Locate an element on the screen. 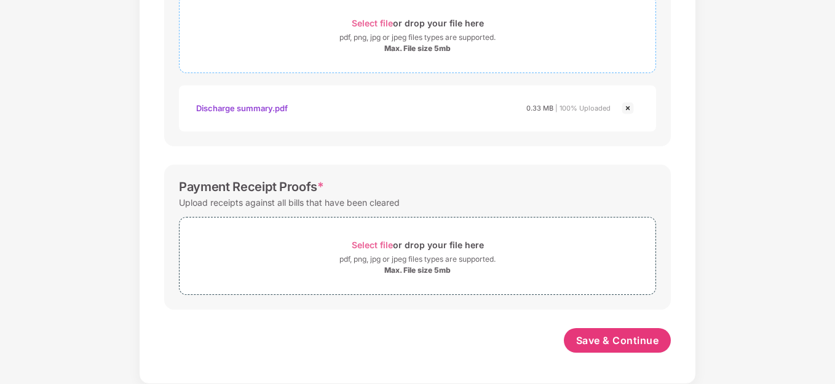 The width and height of the screenshot is (835, 384). div: Upload receipts against all bills that have been cleared is located at coordinates (289, 202).